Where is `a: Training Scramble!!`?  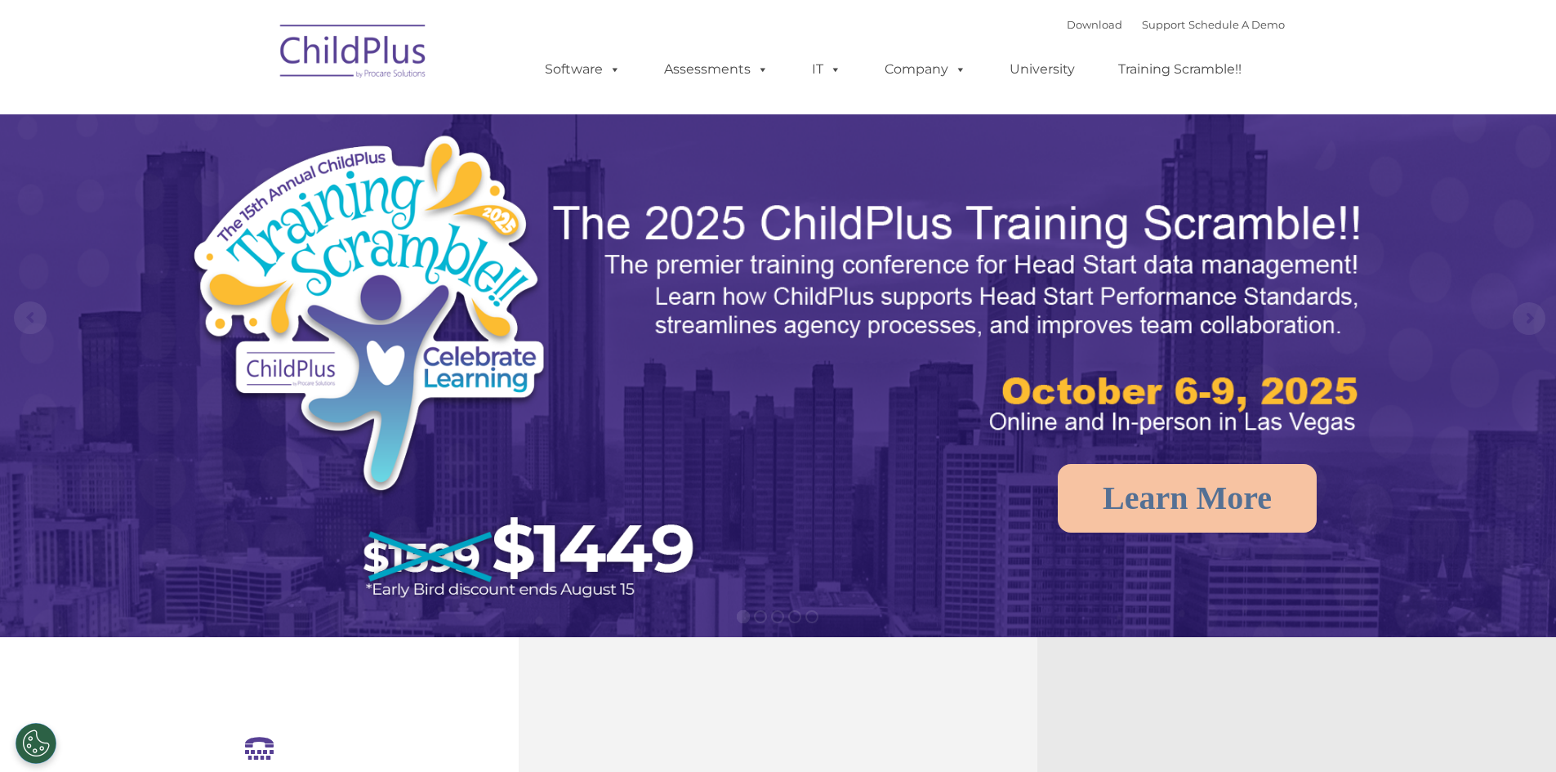
a: Training Scramble!! is located at coordinates (1180, 69).